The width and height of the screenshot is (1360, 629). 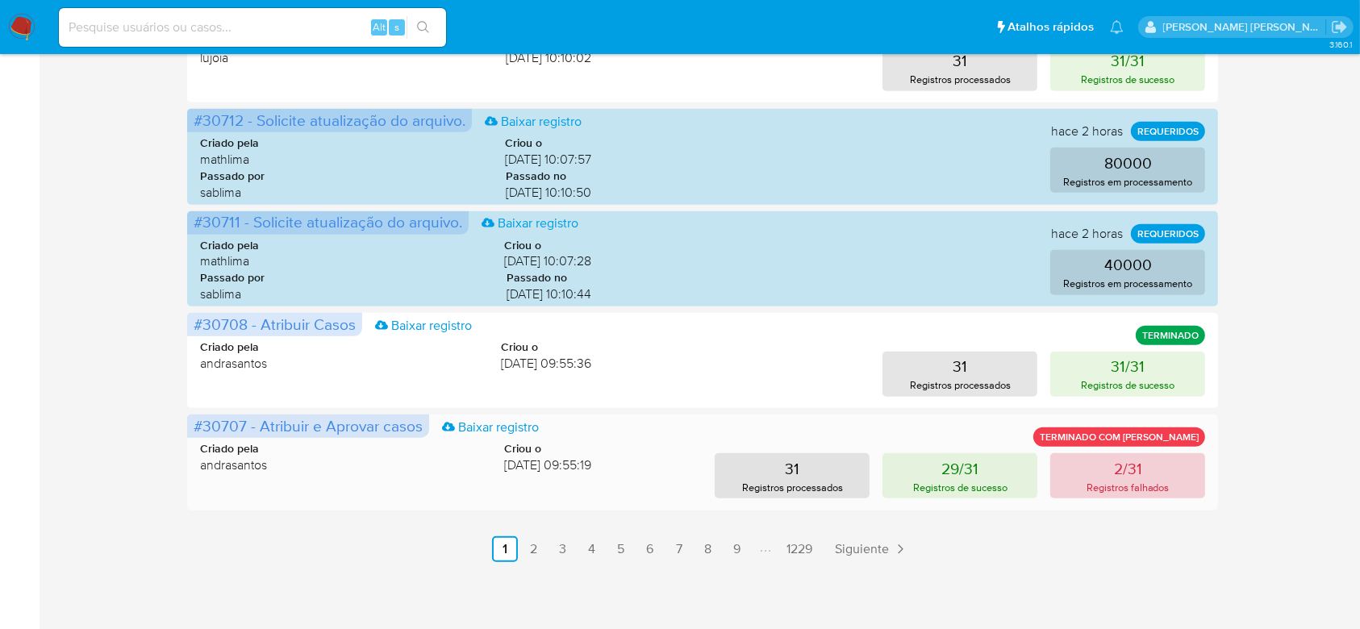 I want to click on span: Alt, so click(x=379, y=27).